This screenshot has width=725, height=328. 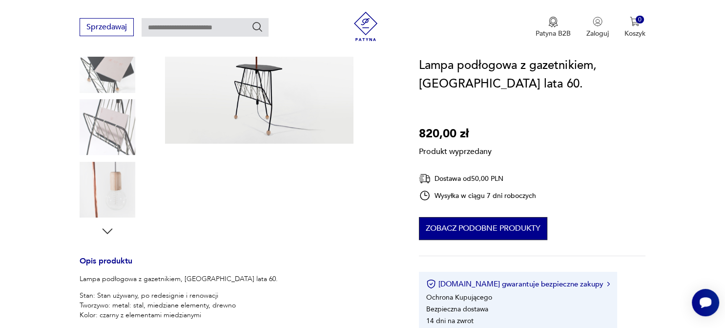 I want to click on button: Szukaj, so click(x=257, y=27).